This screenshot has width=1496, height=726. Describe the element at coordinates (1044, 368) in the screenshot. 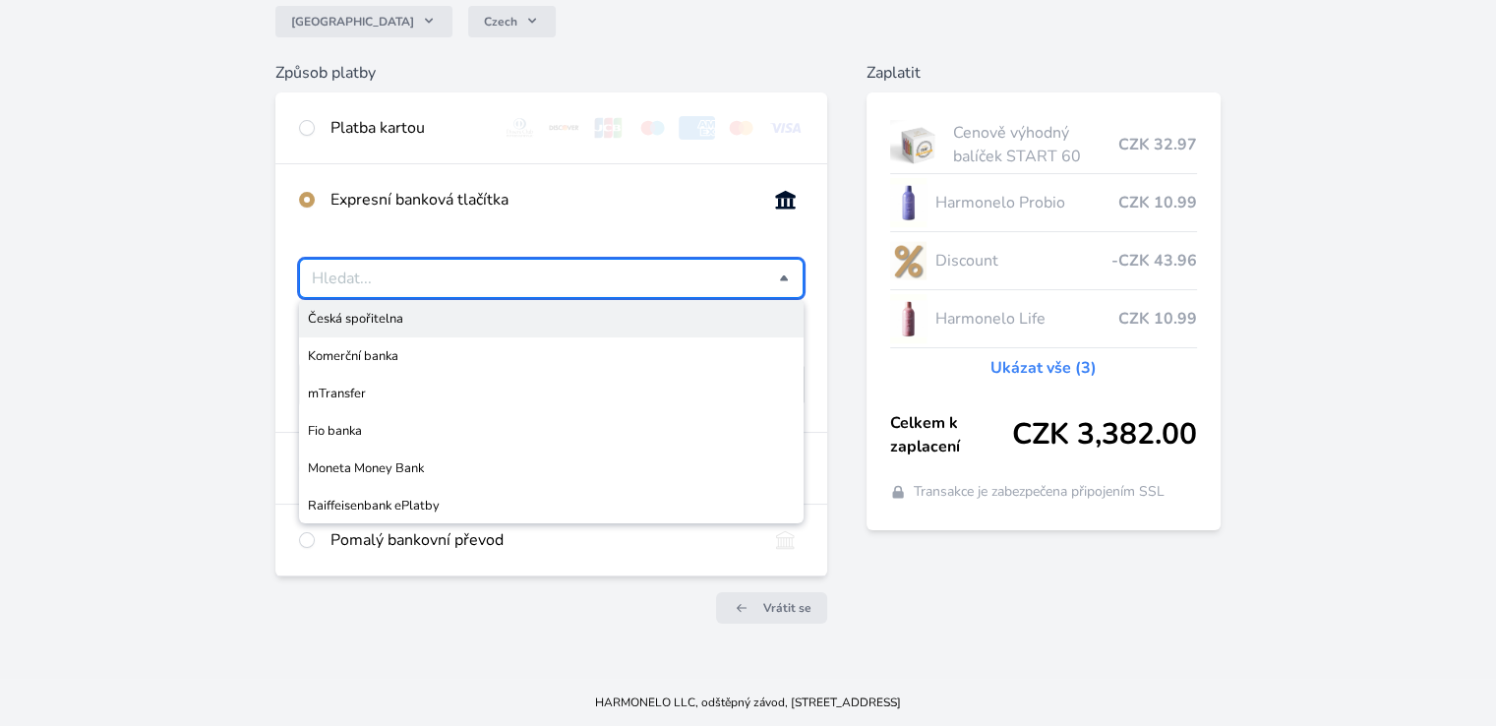

I see `a: Ukázat vše (3)` at that location.